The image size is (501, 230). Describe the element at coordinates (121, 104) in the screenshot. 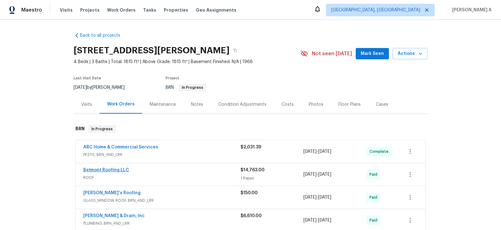

I see `div: Work Orders` at that location.